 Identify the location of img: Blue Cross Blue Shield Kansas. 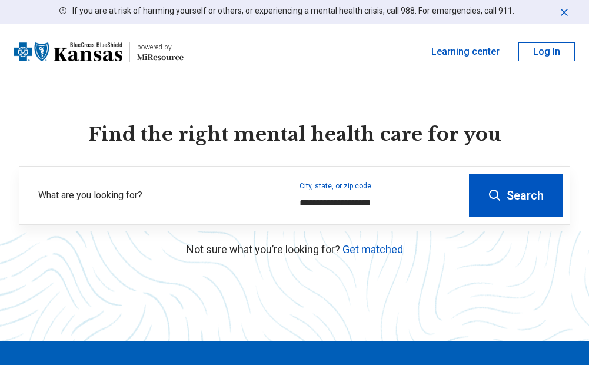
(68, 52).